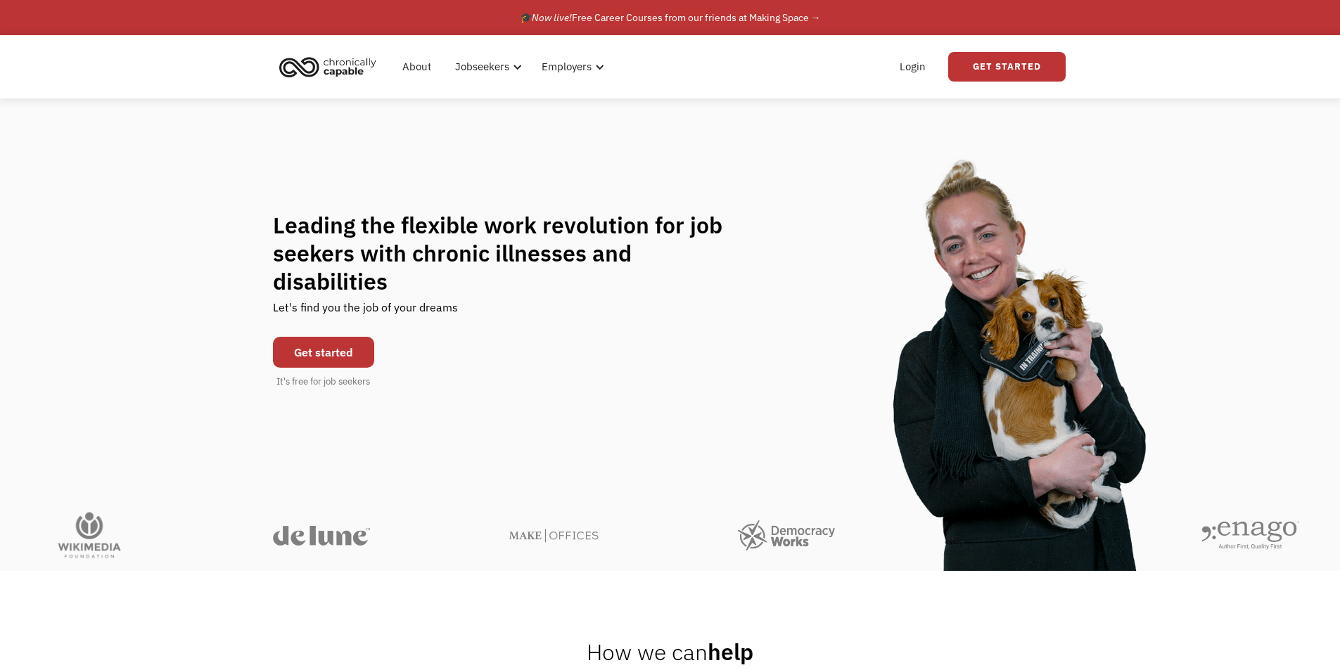 The width and height of the screenshot is (1340, 670). Describe the element at coordinates (1007, 67) in the screenshot. I see `a: Get Started` at that location.